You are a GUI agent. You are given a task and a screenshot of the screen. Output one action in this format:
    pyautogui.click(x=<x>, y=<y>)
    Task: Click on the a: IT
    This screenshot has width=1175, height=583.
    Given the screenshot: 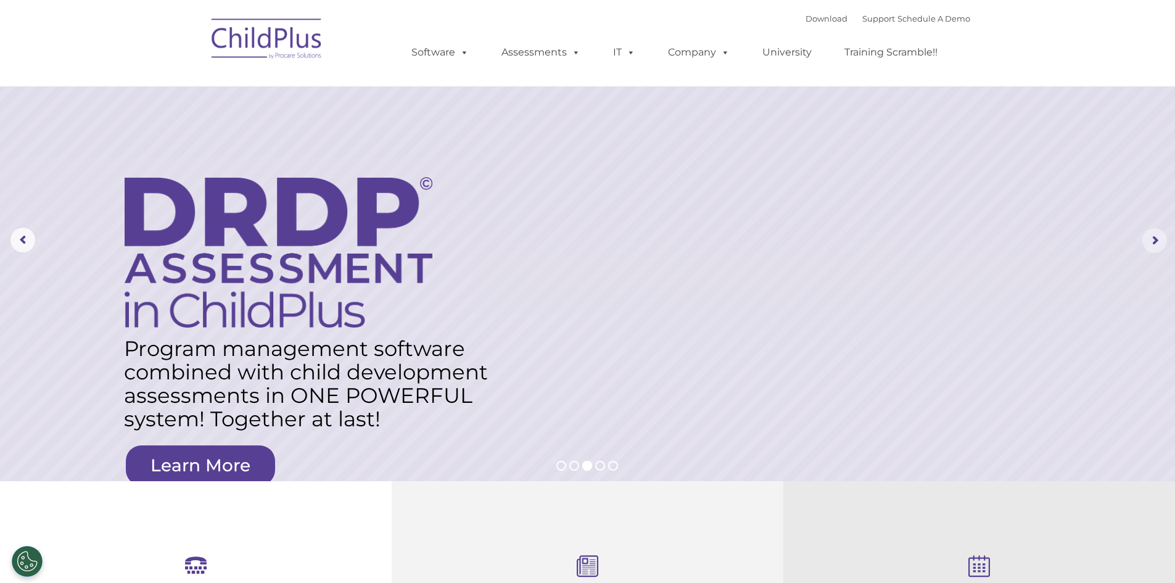 What is the action you would take?
    pyautogui.click(x=624, y=52)
    